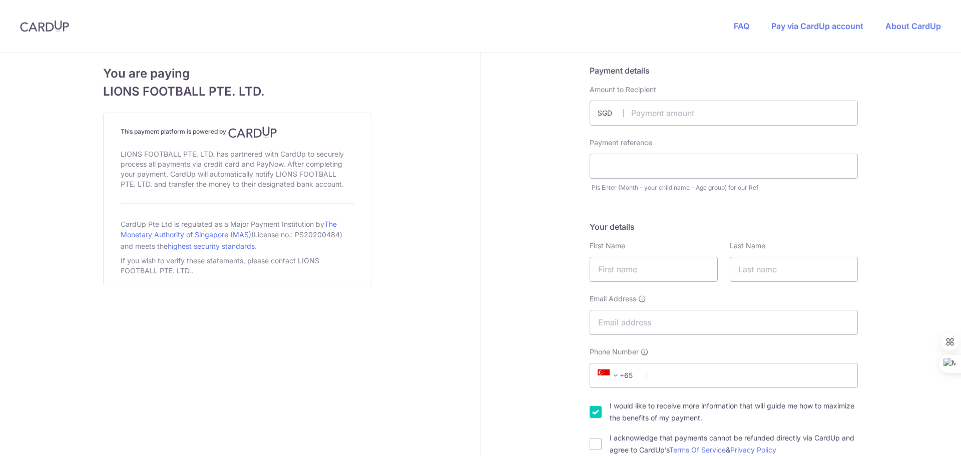 This screenshot has height=456, width=961. What do you see at coordinates (734, 412) in the screenshot?
I see `label: I would like to receive more information that will guide me how to maximize the benefits of my pa...` at bounding box center [734, 412].